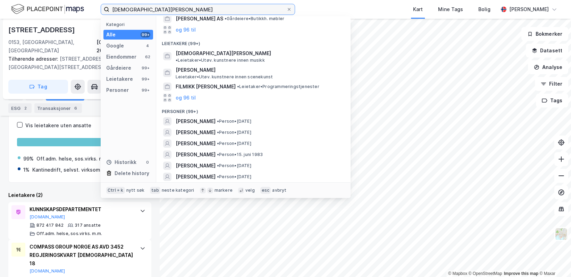 The height and width of the screenshot is (277, 571). What do you see at coordinates (545, 34) in the screenshot?
I see `button: Bokmerker` at bounding box center [545, 34].